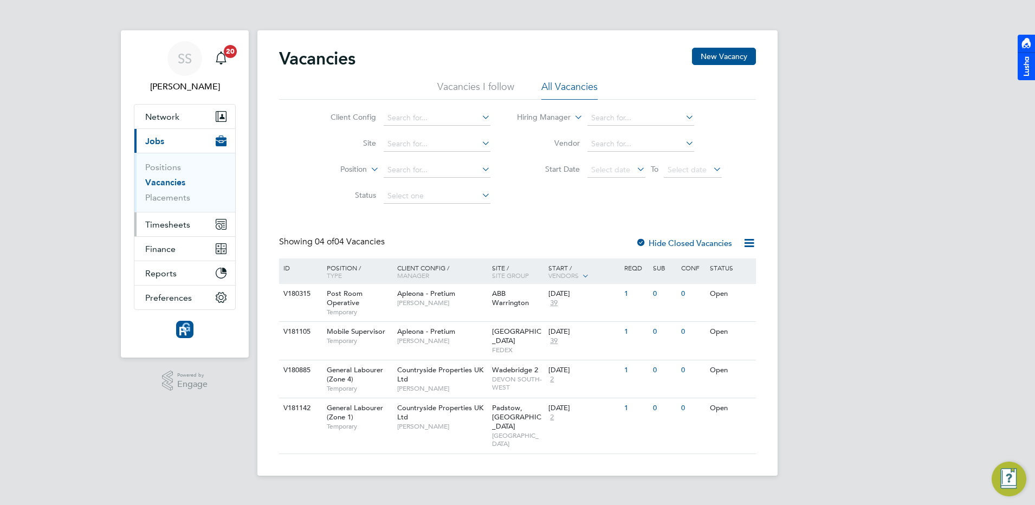  Describe the element at coordinates (355, 374) in the screenshot. I see `span: General Labourer (Zone 4)` at that location.